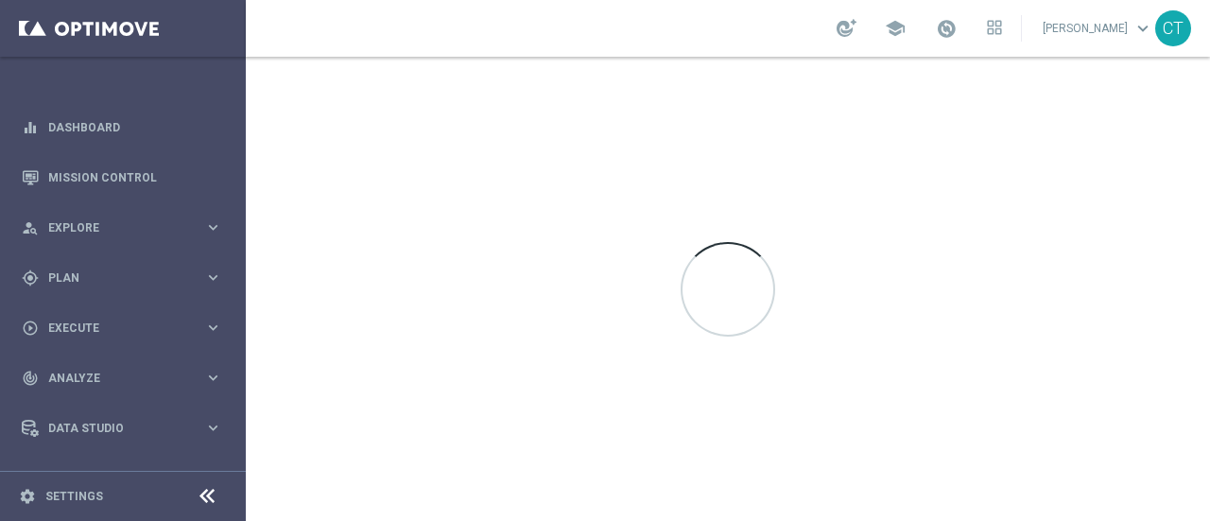 Image resolution: width=1210 pixels, height=521 pixels. What do you see at coordinates (122, 228) in the screenshot?
I see `button: person_search Explore keyboard_arrow_right` at bounding box center [122, 228].